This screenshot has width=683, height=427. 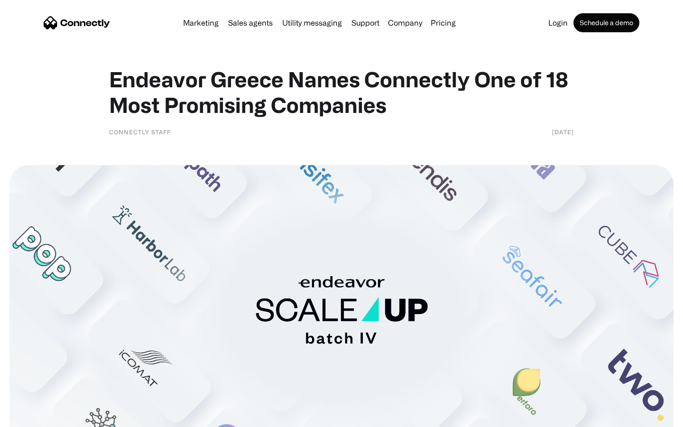 What do you see at coordinates (312, 23) in the screenshot?
I see `a: Utility messaging` at bounding box center [312, 23].